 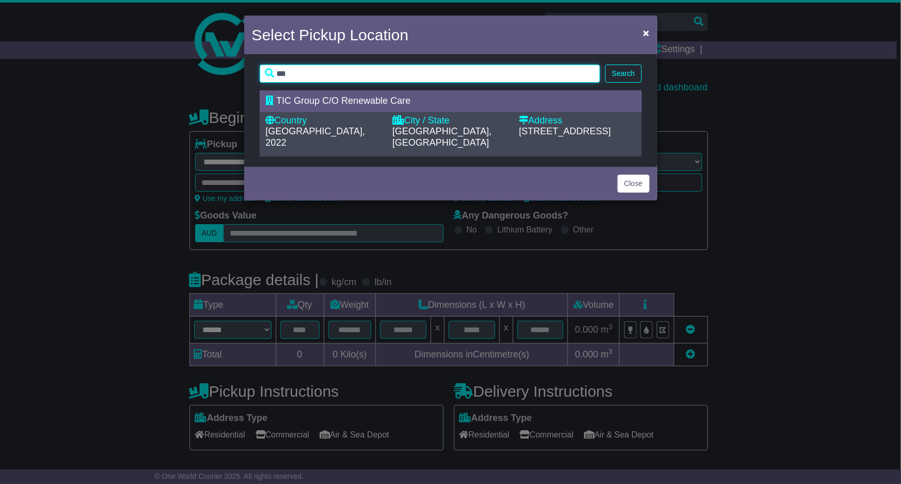 I want to click on button: Search, so click(x=623, y=73).